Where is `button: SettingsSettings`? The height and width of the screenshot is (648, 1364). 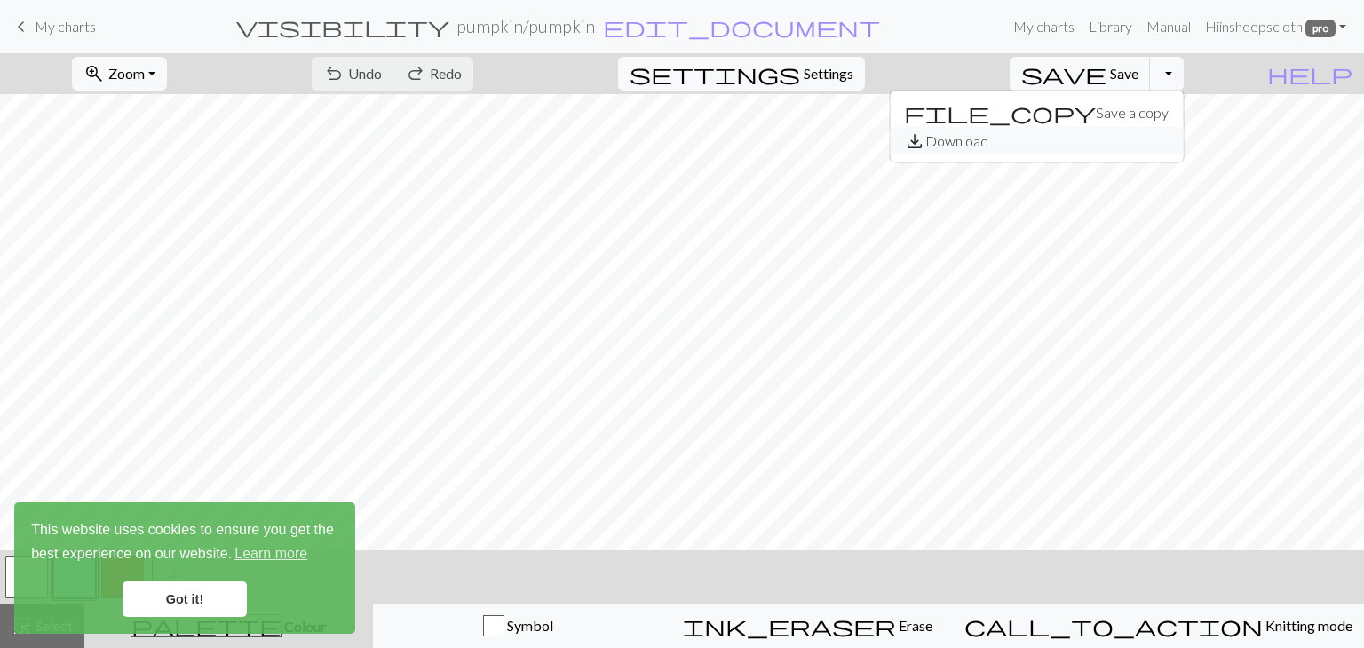 button: SettingsSettings is located at coordinates (741, 74).